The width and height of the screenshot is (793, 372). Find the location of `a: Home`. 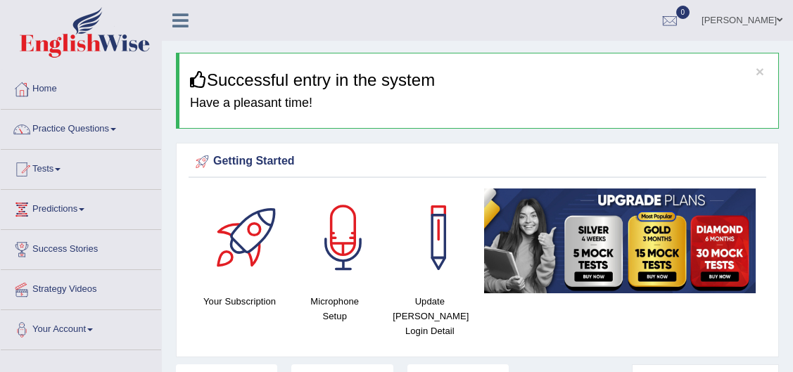

a: Home is located at coordinates (81, 87).